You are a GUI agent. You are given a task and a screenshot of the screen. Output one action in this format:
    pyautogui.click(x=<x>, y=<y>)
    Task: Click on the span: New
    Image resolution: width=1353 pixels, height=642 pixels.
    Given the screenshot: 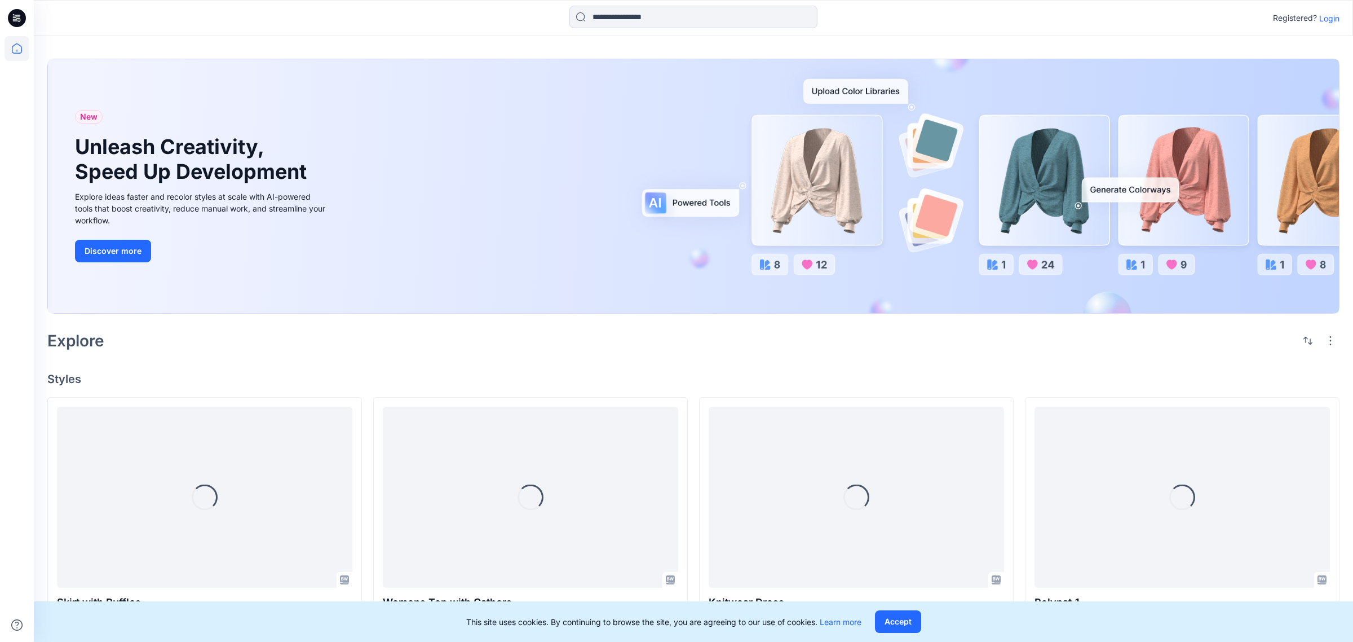 What is the action you would take?
    pyautogui.click(x=89, y=117)
    